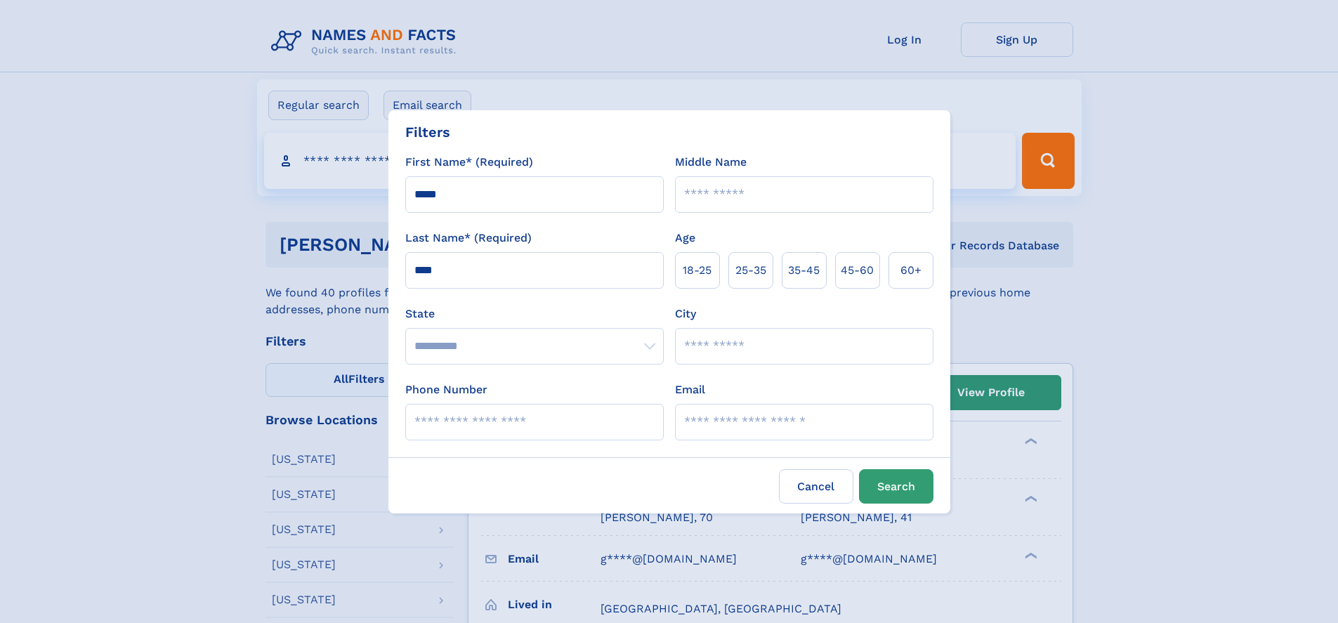 The width and height of the screenshot is (1338, 623). Describe the element at coordinates (711, 162) in the screenshot. I see `label: Middle Name` at that location.